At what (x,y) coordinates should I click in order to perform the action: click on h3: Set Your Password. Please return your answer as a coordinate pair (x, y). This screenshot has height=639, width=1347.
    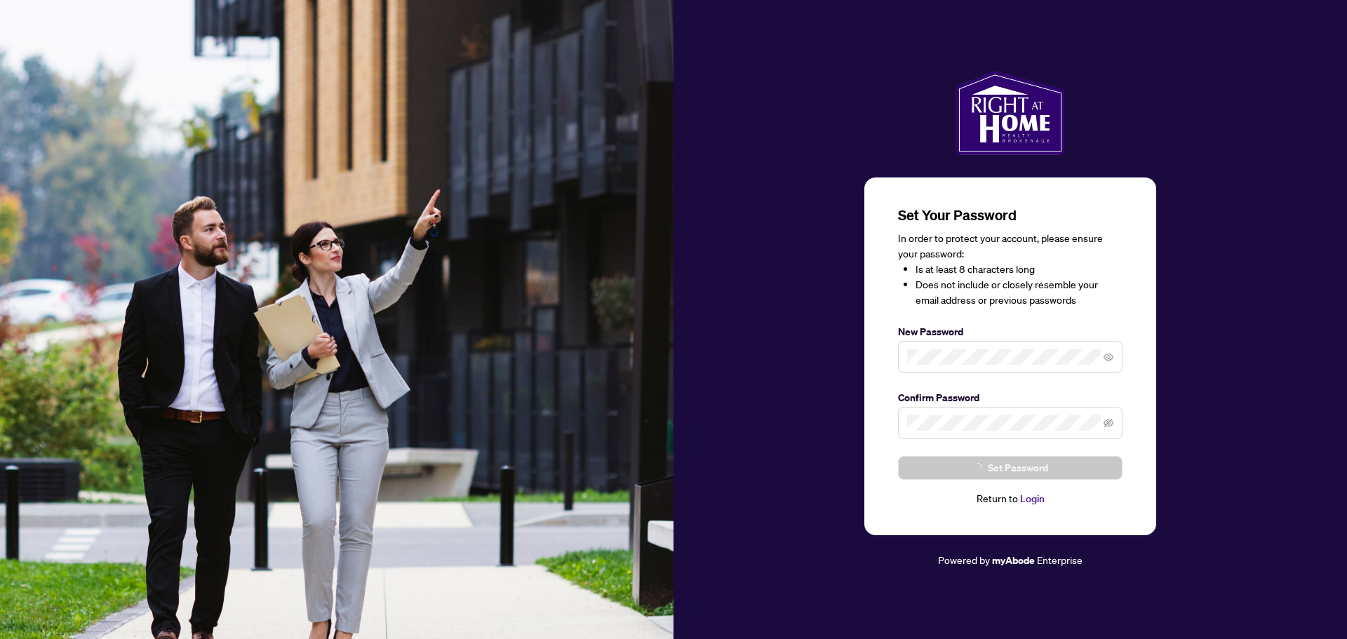
    Looking at the image, I should click on (1010, 215).